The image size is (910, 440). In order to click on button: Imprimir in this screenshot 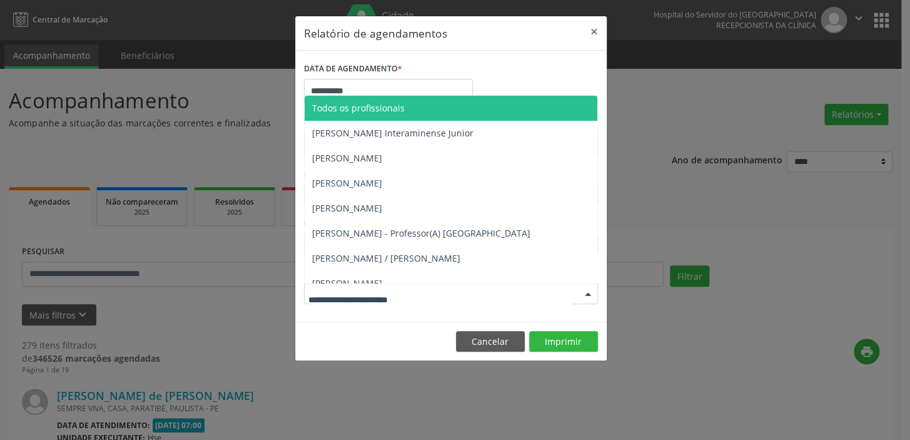, I will do `click(563, 341)`.